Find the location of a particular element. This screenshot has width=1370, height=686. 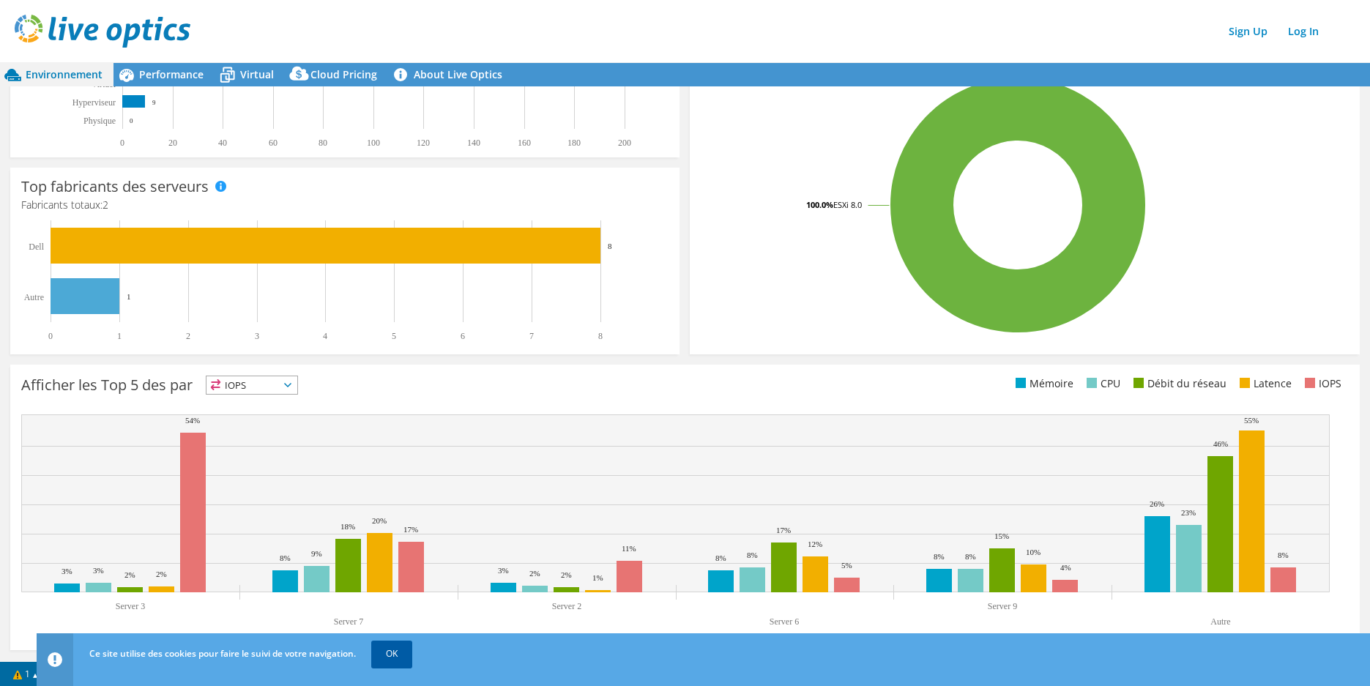

li: Latence is located at coordinates (1264, 384).